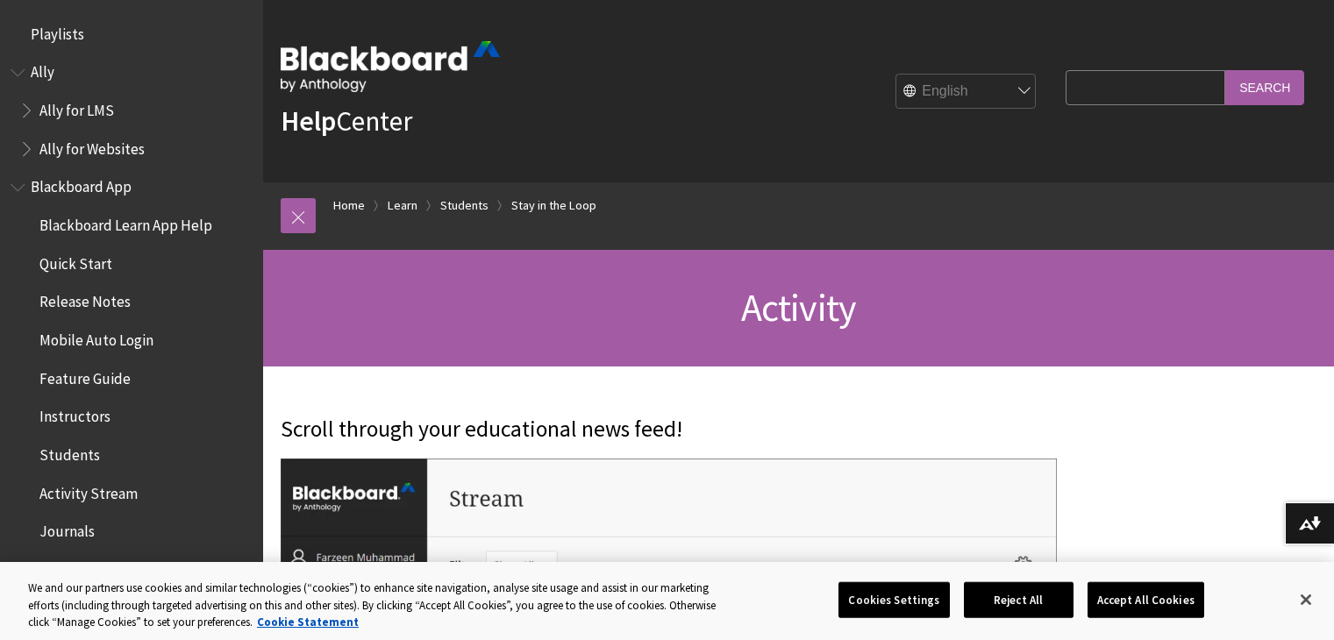  Describe the element at coordinates (67, 529) in the screenshot. I see `span: Journals` at that location.